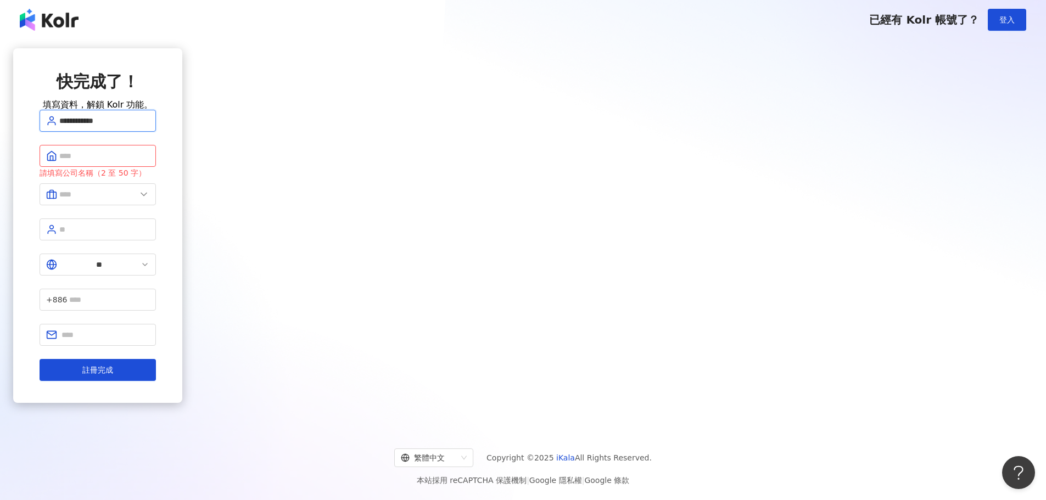 Image resolution: width=1046 pixels, height=500 pixels. I want to click on button: 登入, so click(1007, 20).